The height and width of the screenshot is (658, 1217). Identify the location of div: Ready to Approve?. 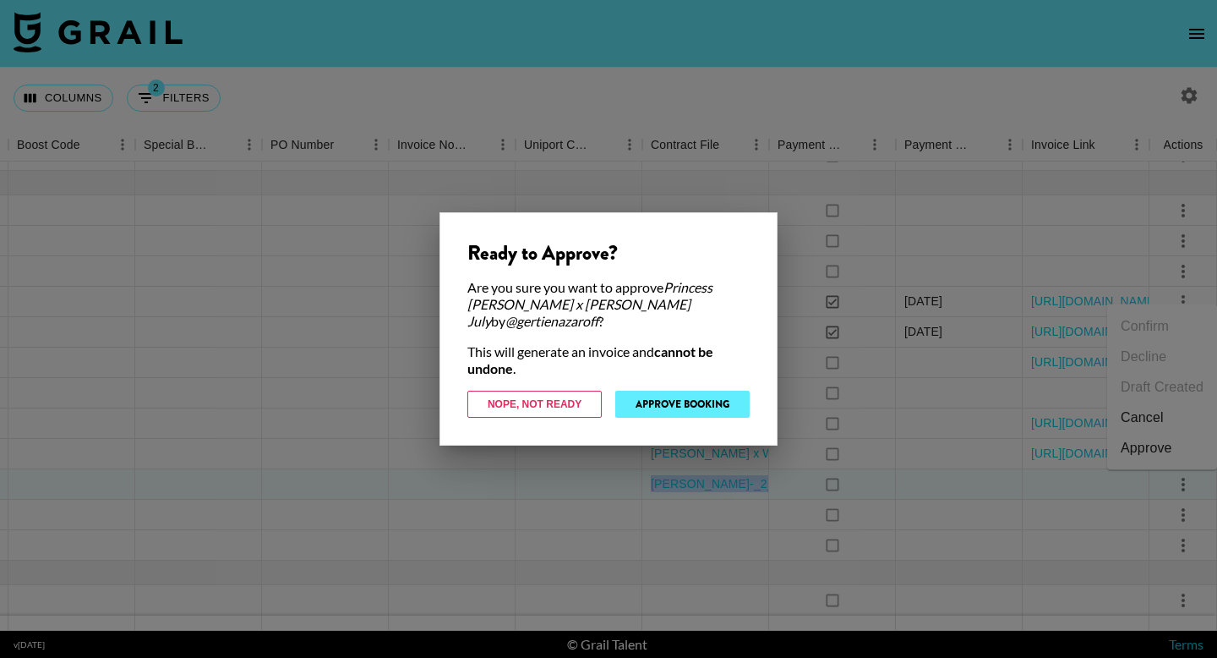
(609, 253).